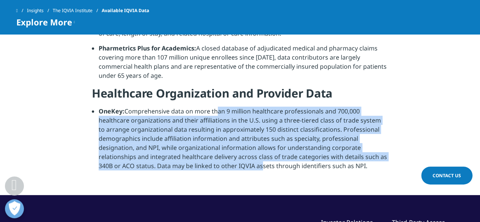  What do you see at coordinates (240, 96) in the screenshot?
I see `h4: Healthcare Organization and Provider Data` at bounding box center [240, 96].